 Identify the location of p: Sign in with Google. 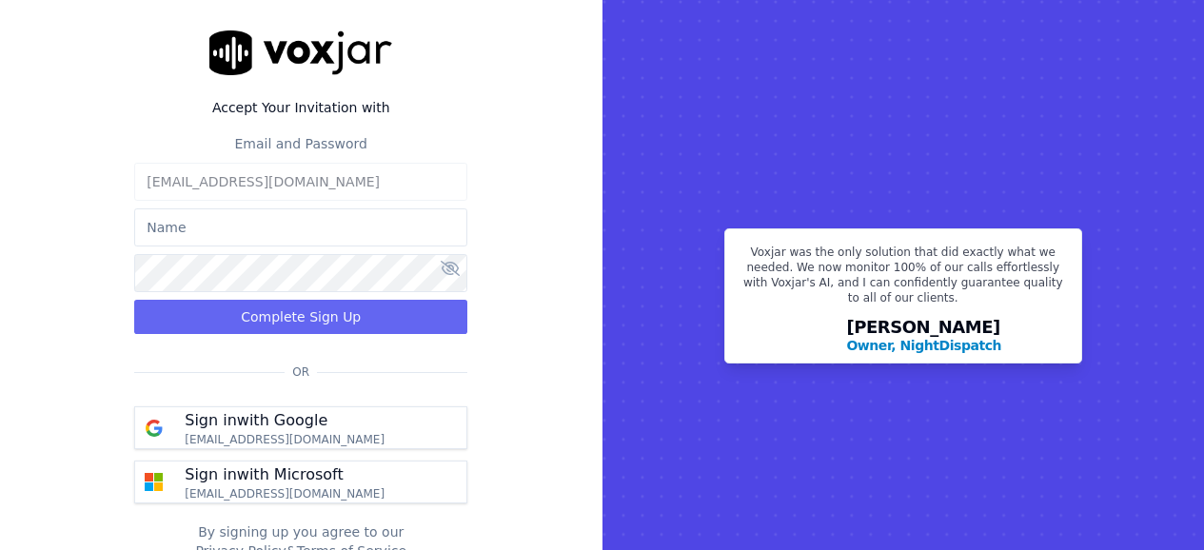
(256, 421).